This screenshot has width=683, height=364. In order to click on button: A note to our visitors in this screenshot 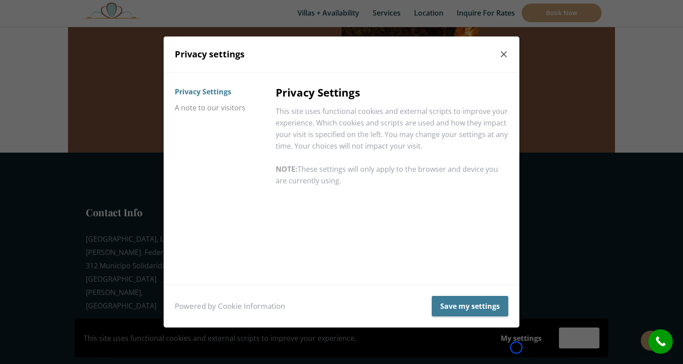, I will do `click(210, 108)`.